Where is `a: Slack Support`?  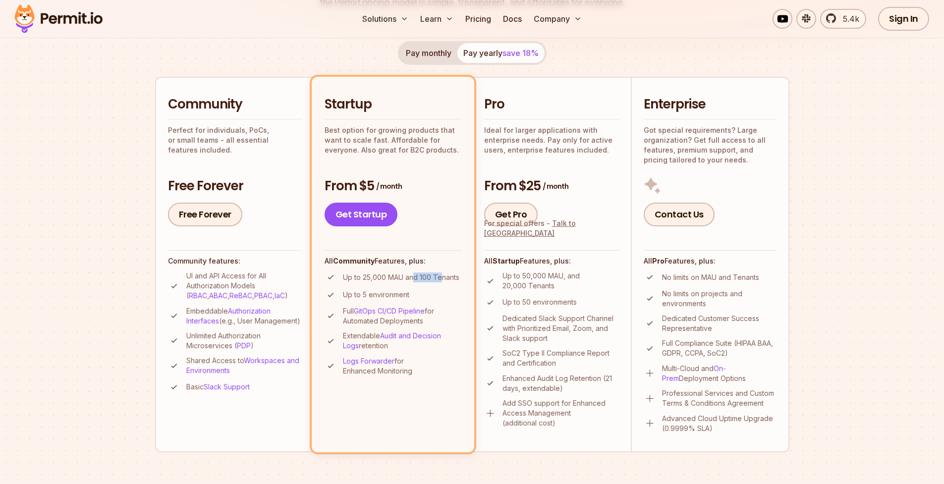
a: Slack Support is located at coordinates (226, 387).